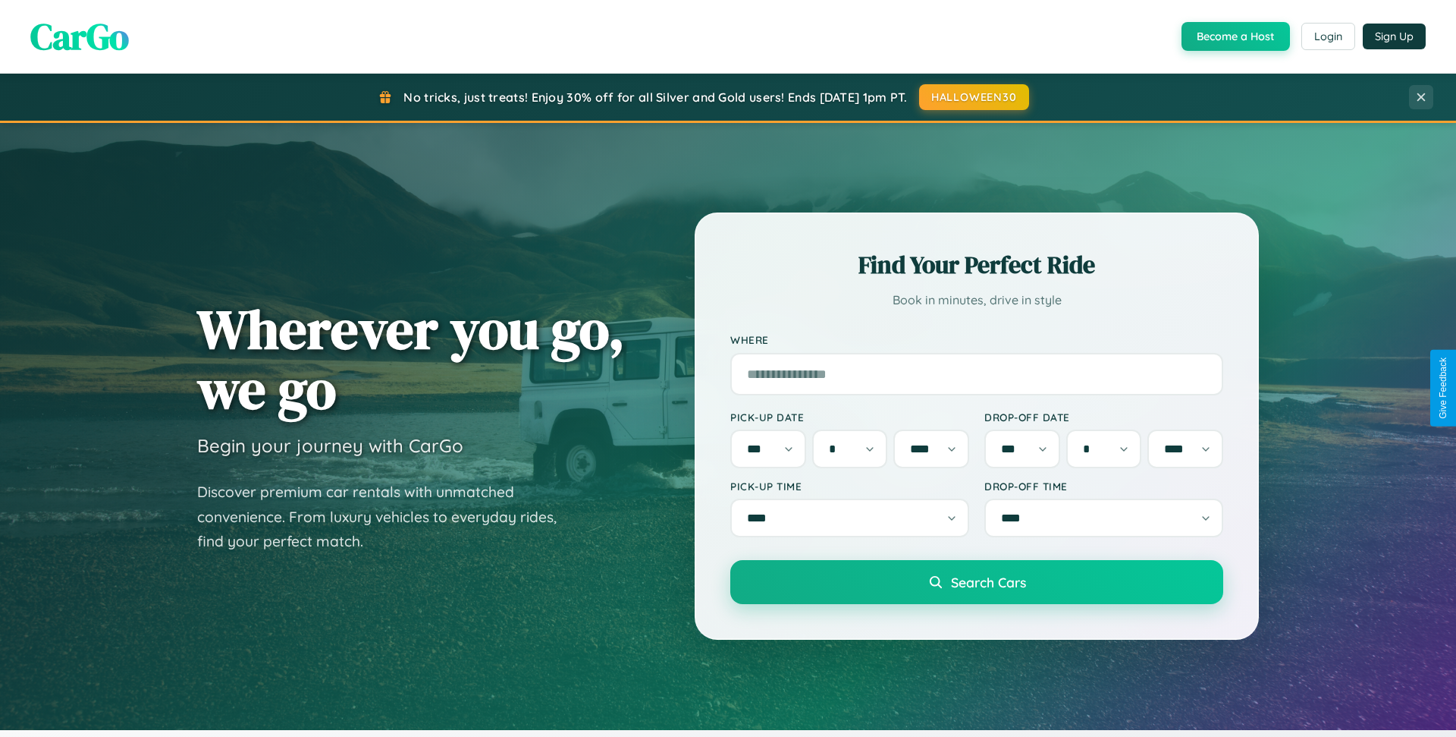  I want to click on button: Sign Up, so click(1394, 36).